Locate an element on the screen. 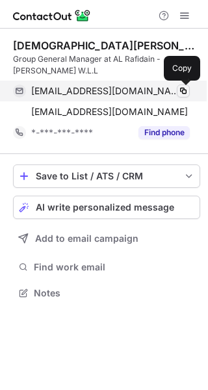 The height and width of the screenshot is (390, 208). button: save-profile-one-click is located at coordinates (107, 176).